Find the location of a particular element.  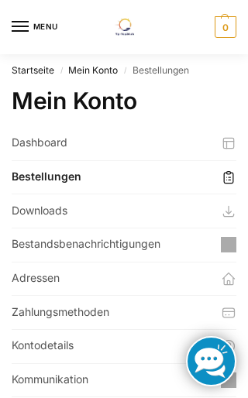

a: Mein Konto is located at coordinates (93, 70).